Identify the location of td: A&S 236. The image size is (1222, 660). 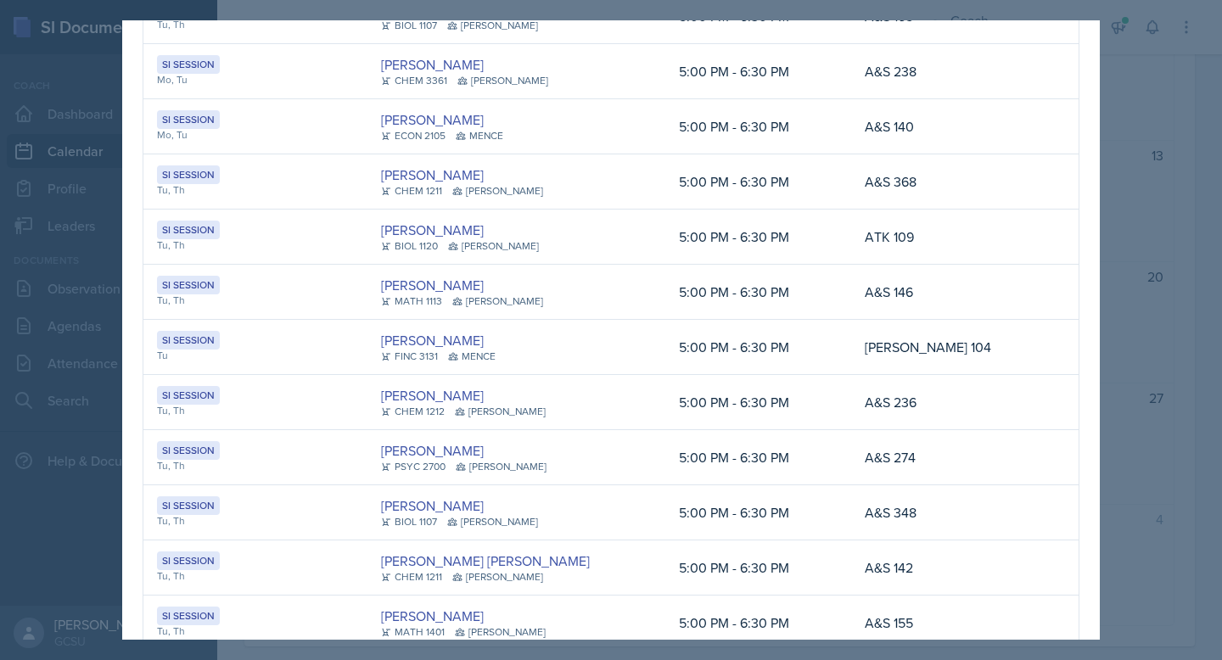
(948, 402).